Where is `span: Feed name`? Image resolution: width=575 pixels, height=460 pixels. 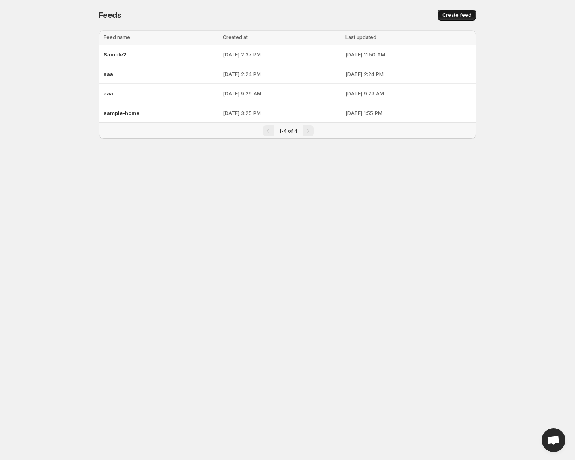 span: Feed name is located at coordinates (117, 37).